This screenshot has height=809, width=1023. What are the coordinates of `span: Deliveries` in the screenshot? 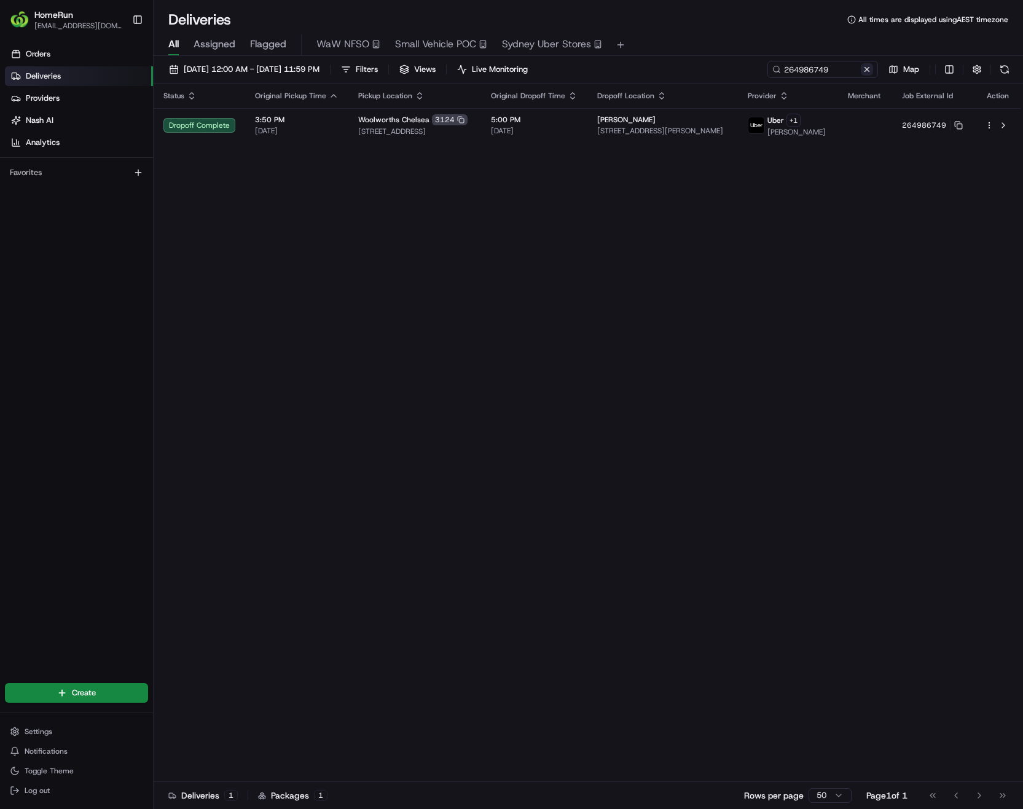 It's located at (43, 76).